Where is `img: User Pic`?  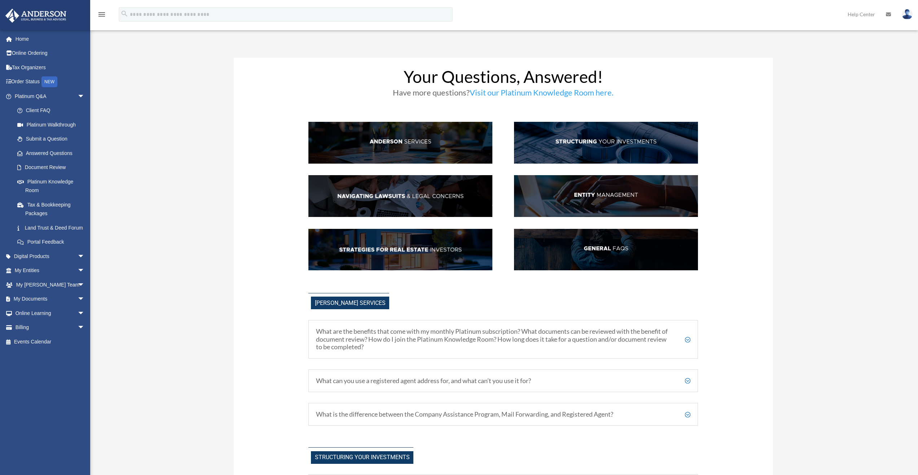
img: User Pic is located at coordinates (907, 14).